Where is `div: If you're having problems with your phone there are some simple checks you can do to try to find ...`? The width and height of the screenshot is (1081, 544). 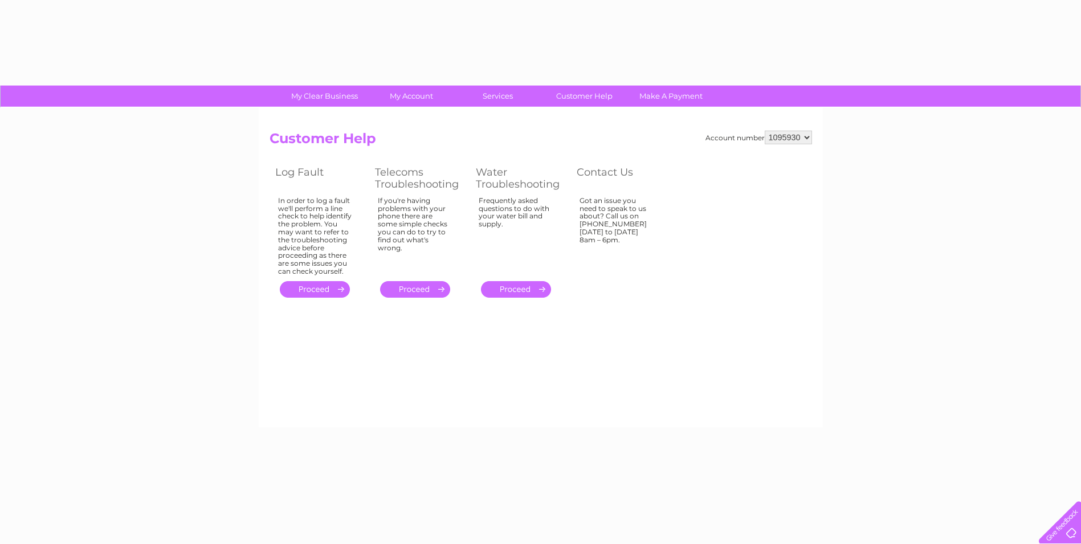 div: If you're having problems with your phone there are some simple checks you can do to try to find ... is located at coordinates (416, 234).